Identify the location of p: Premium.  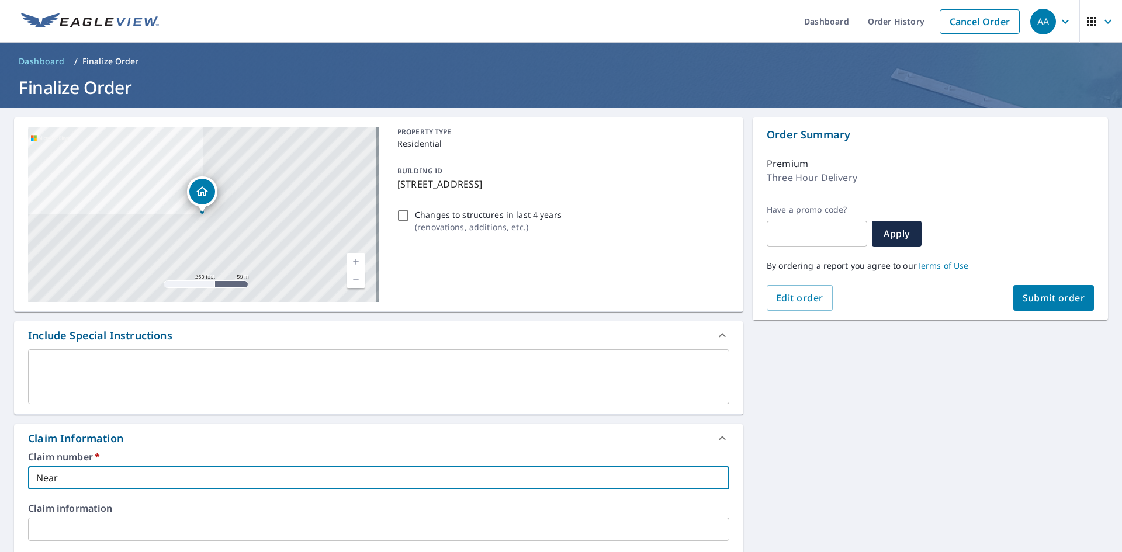
(787, 164).